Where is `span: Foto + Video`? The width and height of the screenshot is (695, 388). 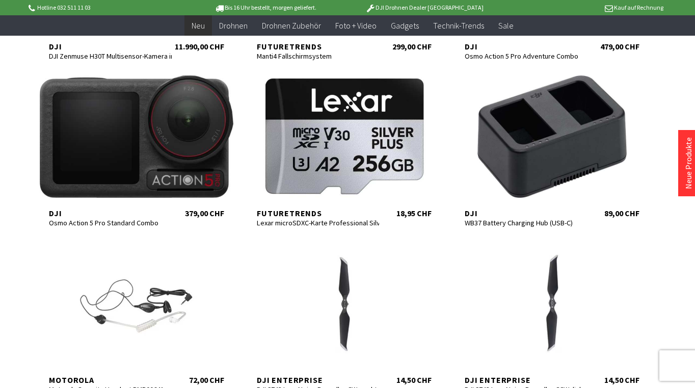 span: Foto + Video is located at coordinates (356, 25).